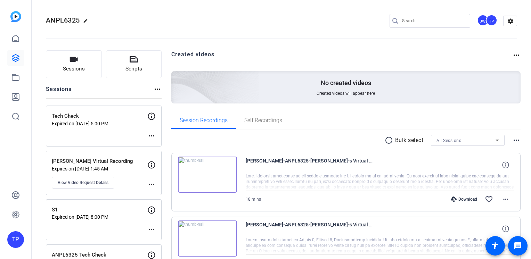 The image size is (531, 259). What do you see at coordinates (433, 21) in the screenshot?
I see `input: Search` at bounding box center [433, 21].